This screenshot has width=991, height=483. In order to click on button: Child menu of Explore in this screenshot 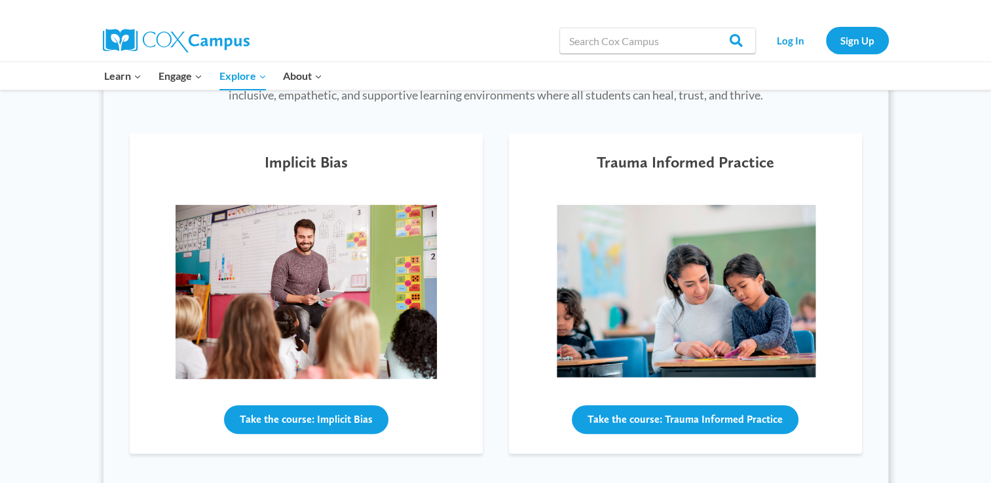, I will do `click(243, 76)`.